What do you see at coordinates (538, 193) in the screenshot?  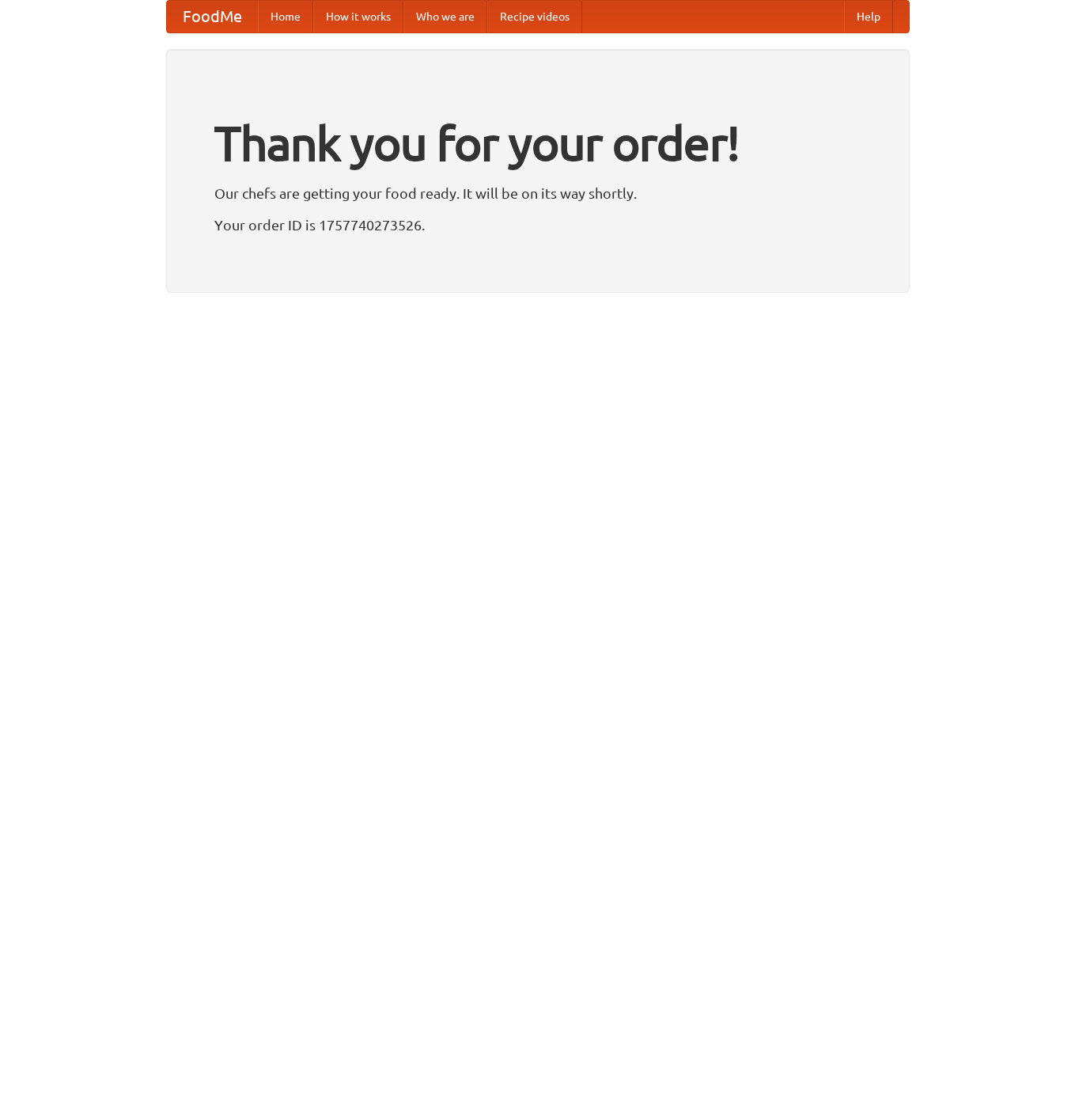 I see `p: Our chefs are getting your food ready. It will be on its way shortly.` at bounding box center [538, 193].